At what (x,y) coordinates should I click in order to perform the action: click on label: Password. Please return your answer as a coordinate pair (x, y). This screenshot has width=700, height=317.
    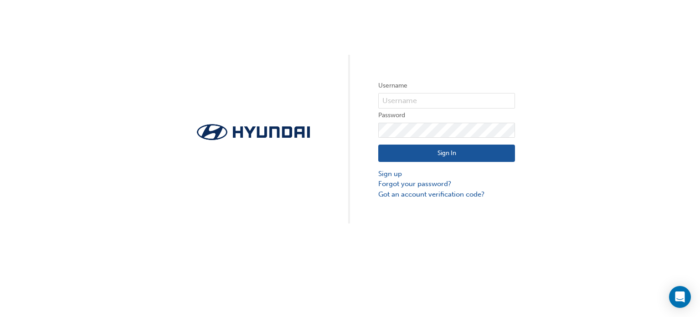
    Looking at the image, I should click on (446, 115).